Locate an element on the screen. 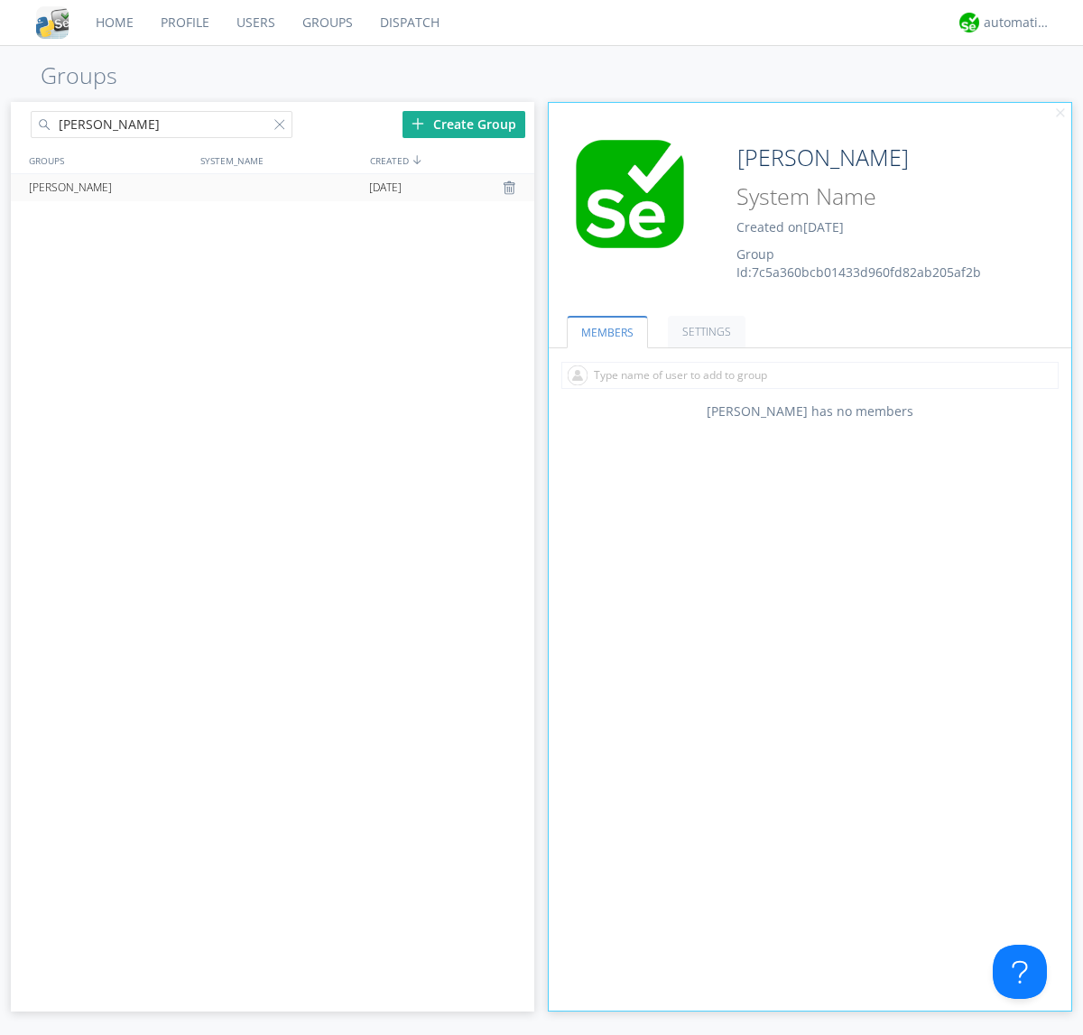 This screenshot has height=1035, width=1083. img: cancel.svg is located at coordinates (1060, 114).